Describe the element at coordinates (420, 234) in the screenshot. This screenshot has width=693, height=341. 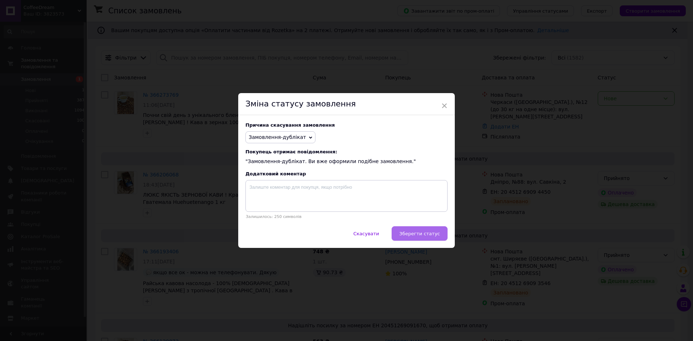
I see `span: Зберегти статус` at that location.